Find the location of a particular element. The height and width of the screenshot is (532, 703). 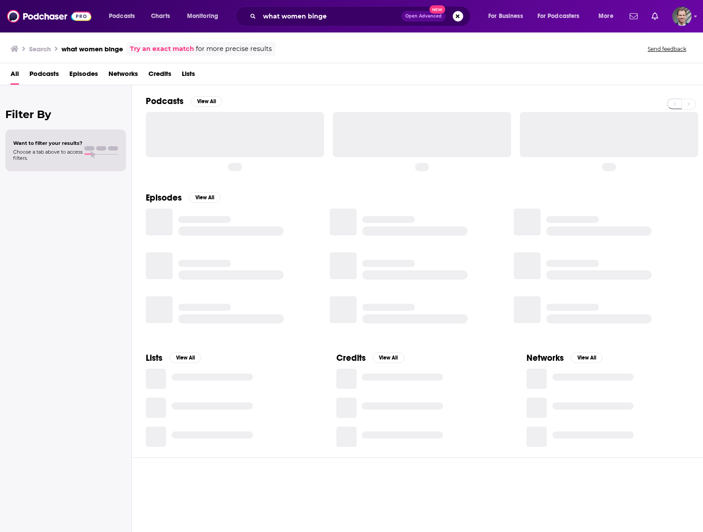

a: Networks is located at coordinates (123, 75).